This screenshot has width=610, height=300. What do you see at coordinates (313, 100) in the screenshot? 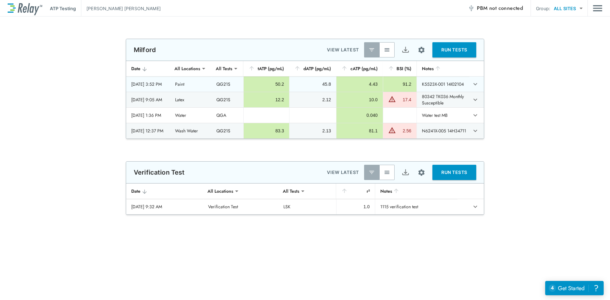
I see `div: 2.12` at bounding box center [313, 100].